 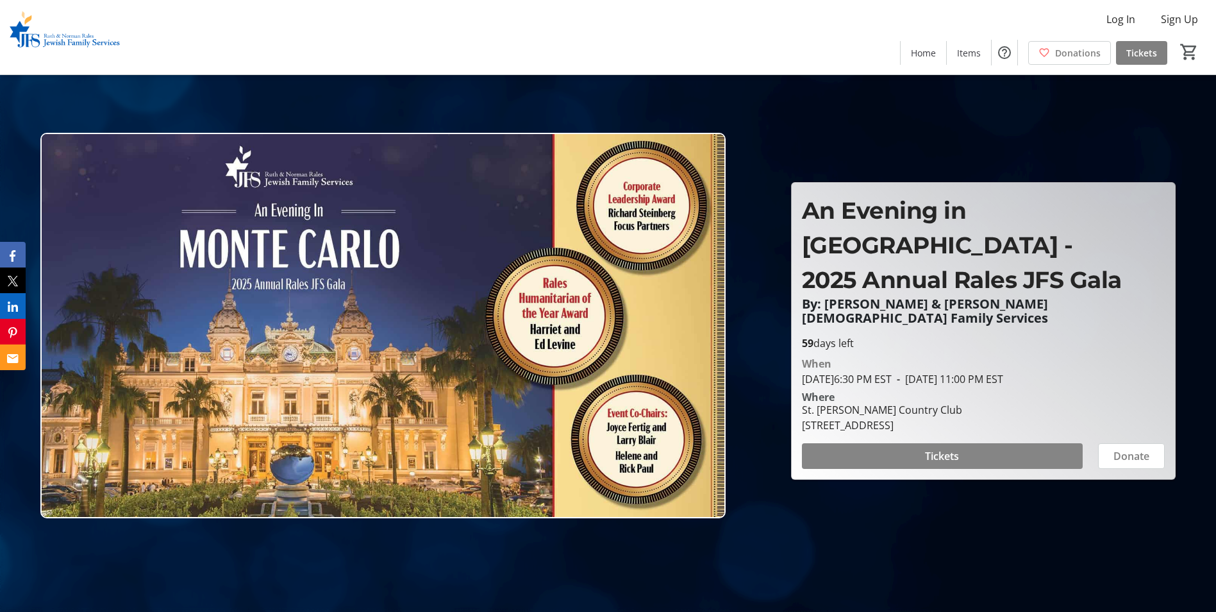 What do you see at coordinates (1078, 53) in the screenshot?
I see `span: Donations` at bounding box center [1078, 53].